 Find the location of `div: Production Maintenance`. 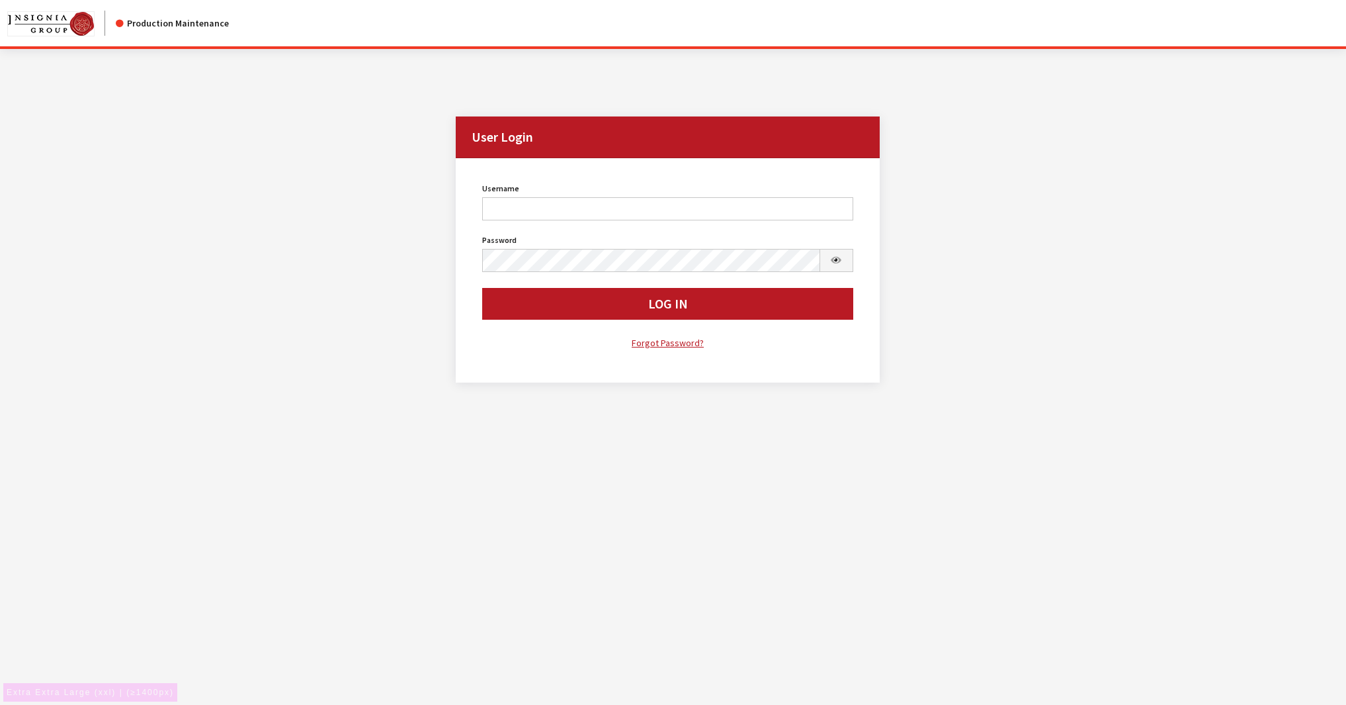

div: Production Maintenance is located at coordinates (172, 23).